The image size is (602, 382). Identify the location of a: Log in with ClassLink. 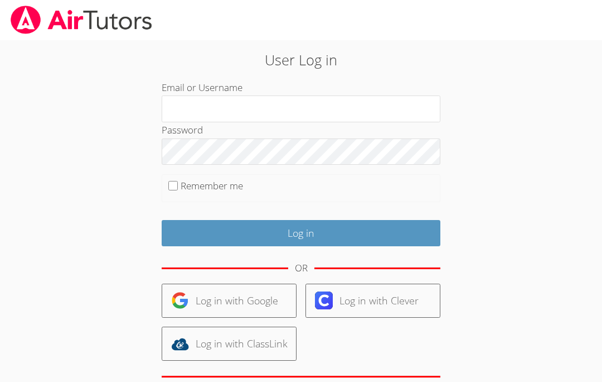
(229, 343).